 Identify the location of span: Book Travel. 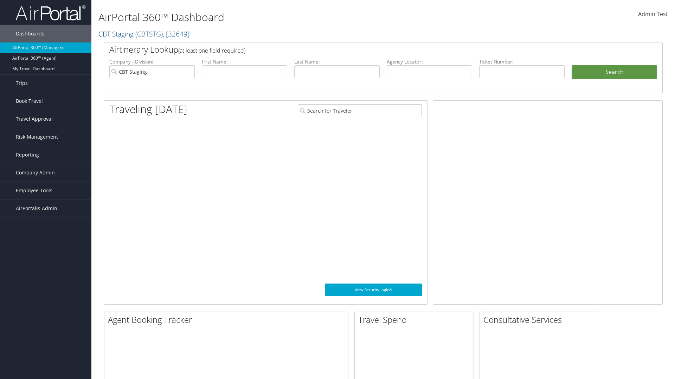
(29, 101).